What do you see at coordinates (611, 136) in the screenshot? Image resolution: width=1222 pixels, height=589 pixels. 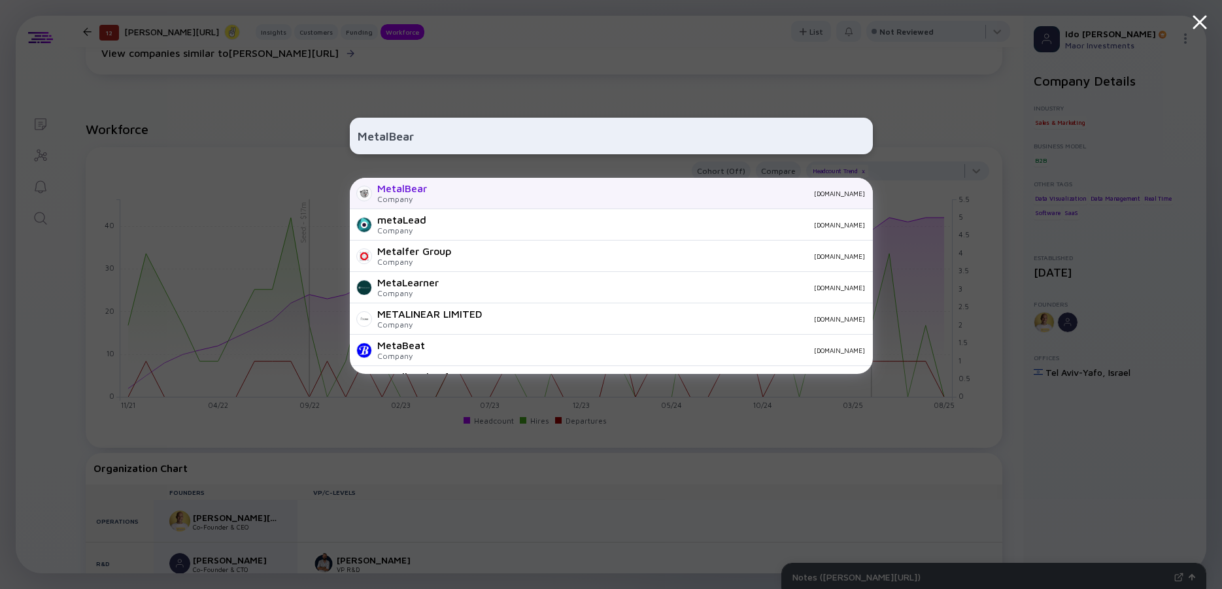 I see `input: Search Company or Investor...` at bounding box center [611, 136].